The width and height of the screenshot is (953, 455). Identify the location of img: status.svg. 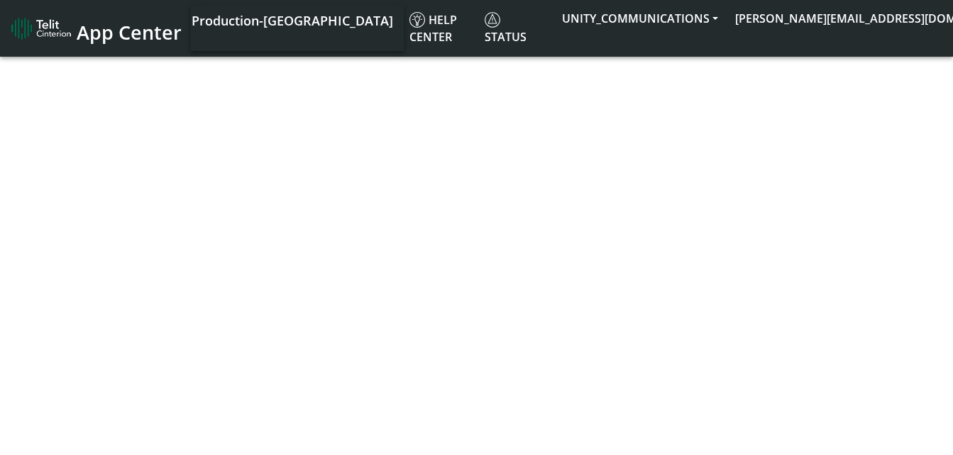
(492, 20).